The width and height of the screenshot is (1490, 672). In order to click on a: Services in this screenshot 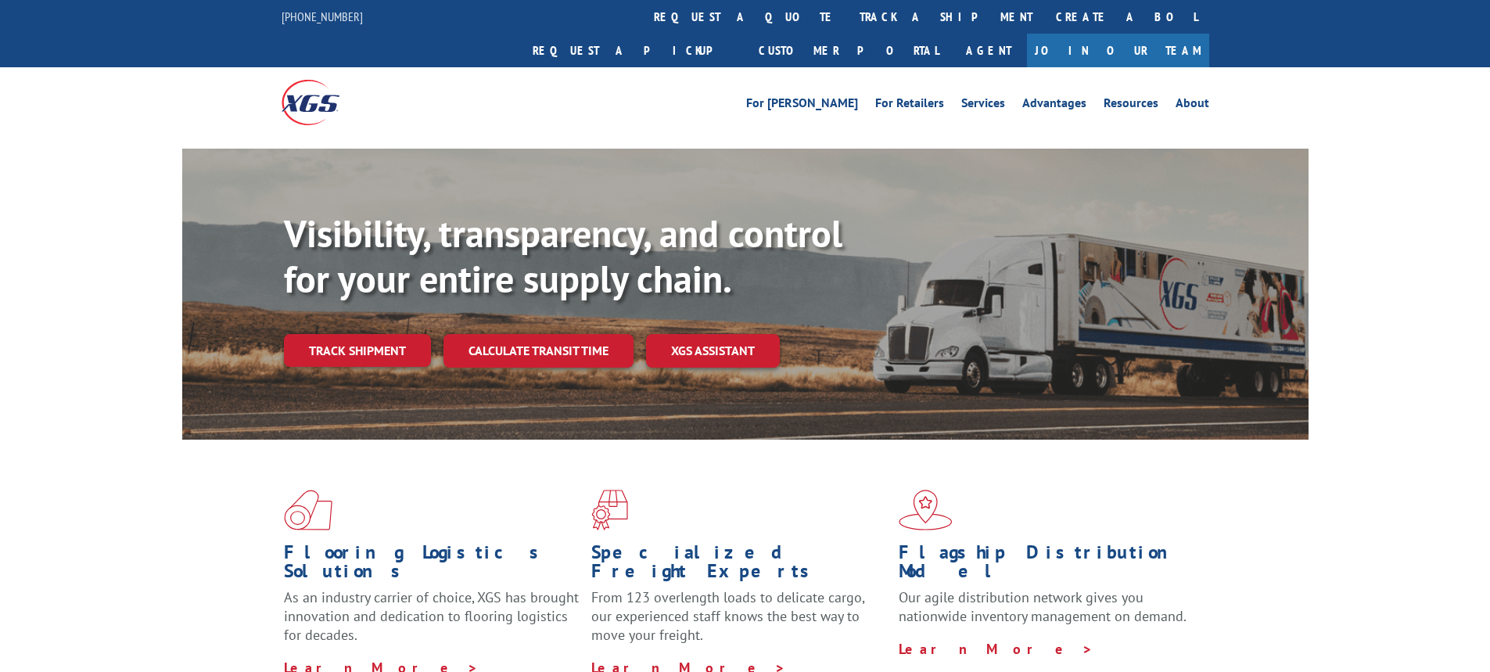, I will do `click(983, 106)`.